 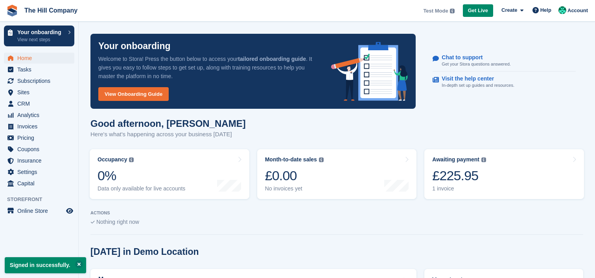 What do you see at coordinates (459, 189) in the screenshot?
I see `div: 1 invoice` at bounding box center [459, 189].